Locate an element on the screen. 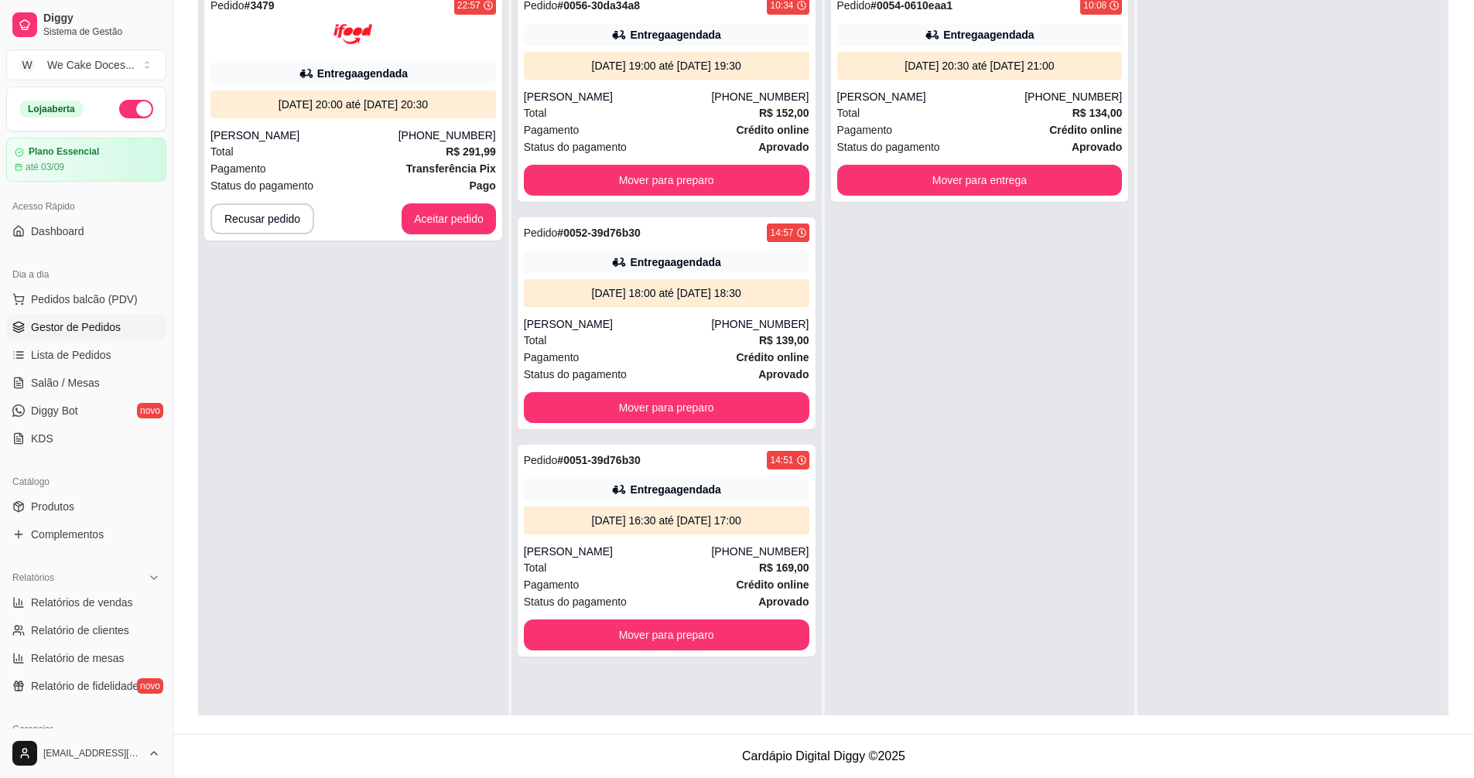 This screenshot has height=778, width=1474. strong: # 0052-39d76b30 is located at coordinates (598, 233).